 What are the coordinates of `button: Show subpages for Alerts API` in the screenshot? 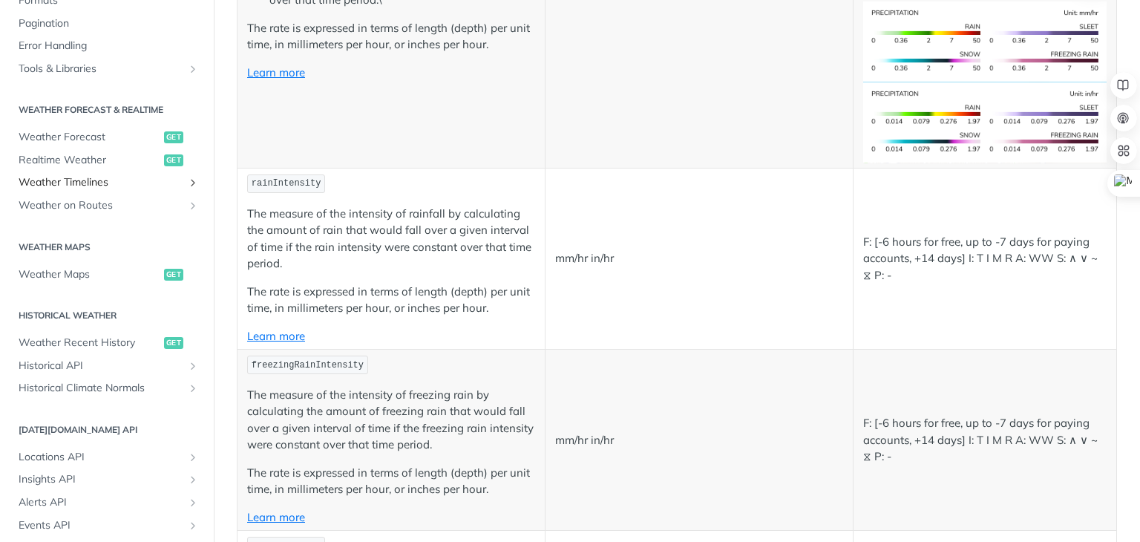 It's located at (193, 503).